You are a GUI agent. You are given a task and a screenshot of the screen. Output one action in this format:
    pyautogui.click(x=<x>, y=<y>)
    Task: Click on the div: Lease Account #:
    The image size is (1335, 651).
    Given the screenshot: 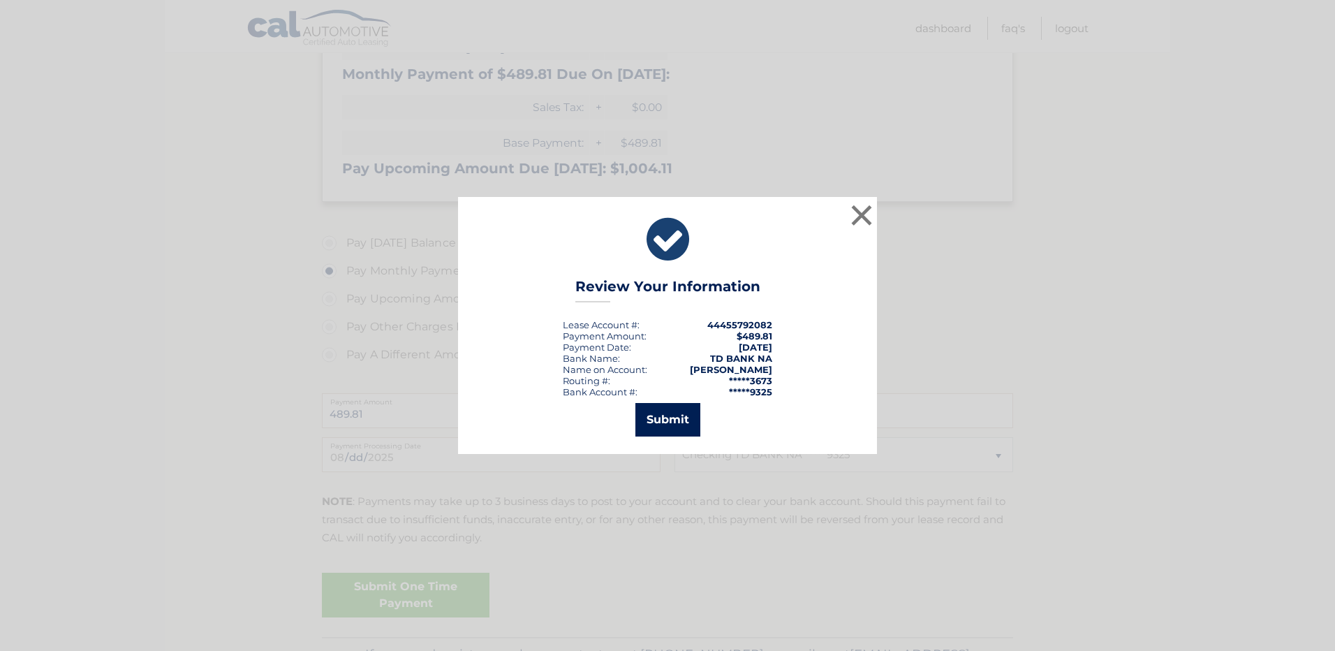 What is the action you would take?
    pyautogui.click(x=601, y=325)
    